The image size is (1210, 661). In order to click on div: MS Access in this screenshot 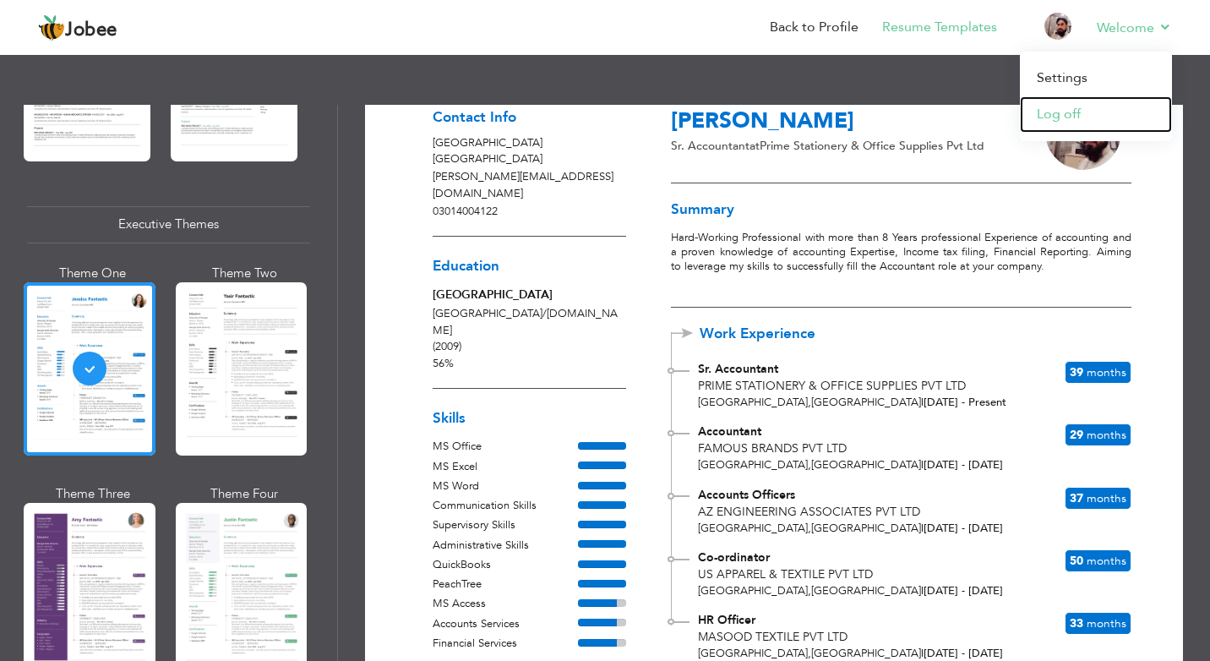, I will do `click(505, 604)`.